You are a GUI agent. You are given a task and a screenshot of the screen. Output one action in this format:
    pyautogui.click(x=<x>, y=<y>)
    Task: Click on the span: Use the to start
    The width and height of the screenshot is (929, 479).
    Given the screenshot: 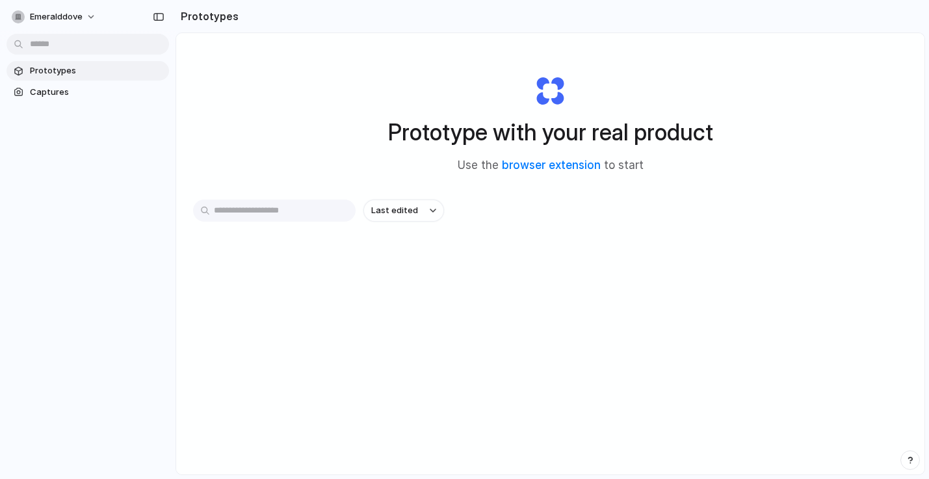 What is the action you would take?
    pyautogui.click(x=551, y=166)
    